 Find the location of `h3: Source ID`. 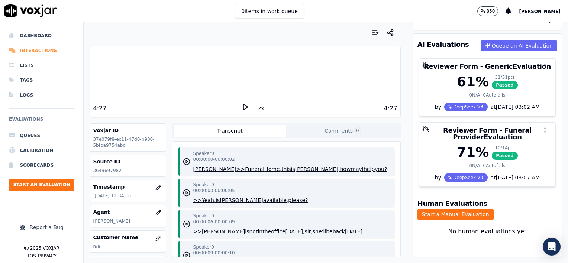

h3: Source ID is located at coordinates (128, 162).